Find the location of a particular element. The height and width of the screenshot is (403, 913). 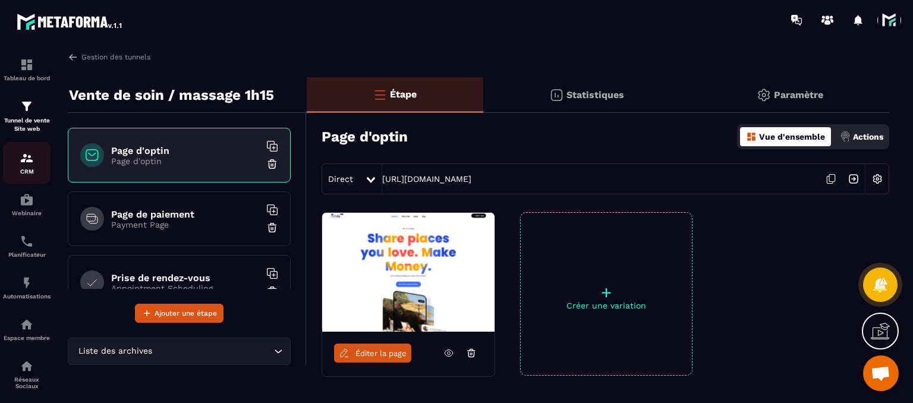

p: Créer une variation is located at coordinates (606, 305).